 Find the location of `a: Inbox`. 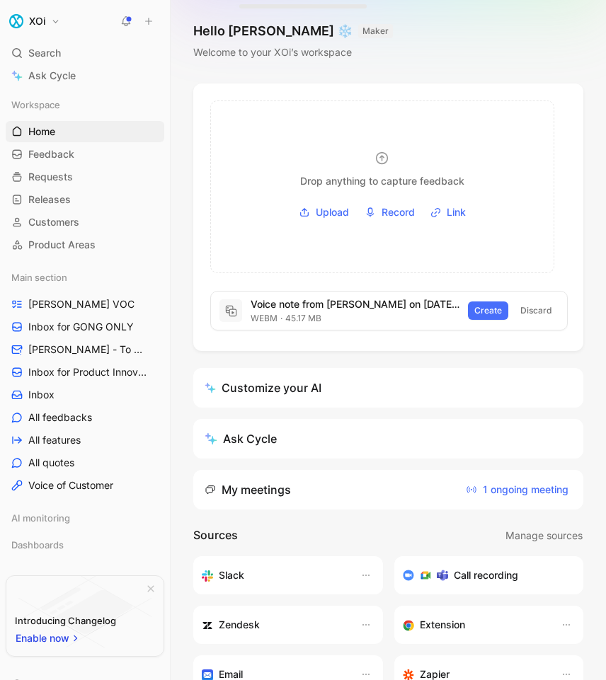

a: Inbox is located at coordinates (85, 395).